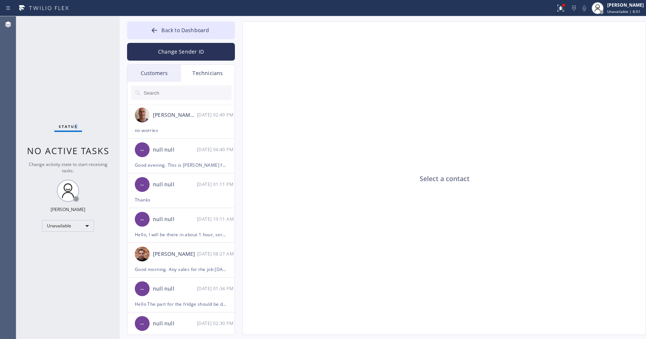 The image size is (646, 339). Describe the element at coordinates (624, 11) in the screenshot. I see `span: Unavailable | 8:51` at that location.